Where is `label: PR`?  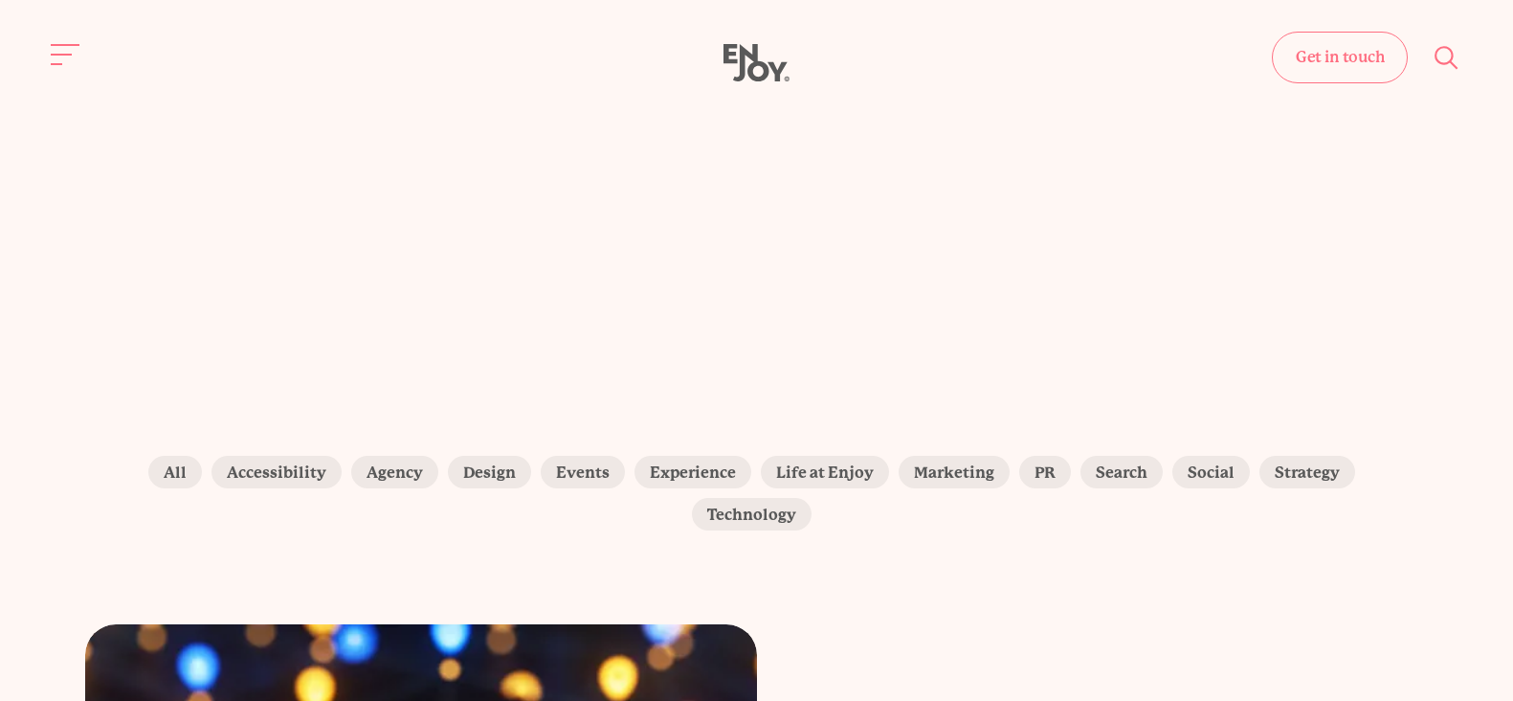 label: PR is located at coordinates (1045, 472).